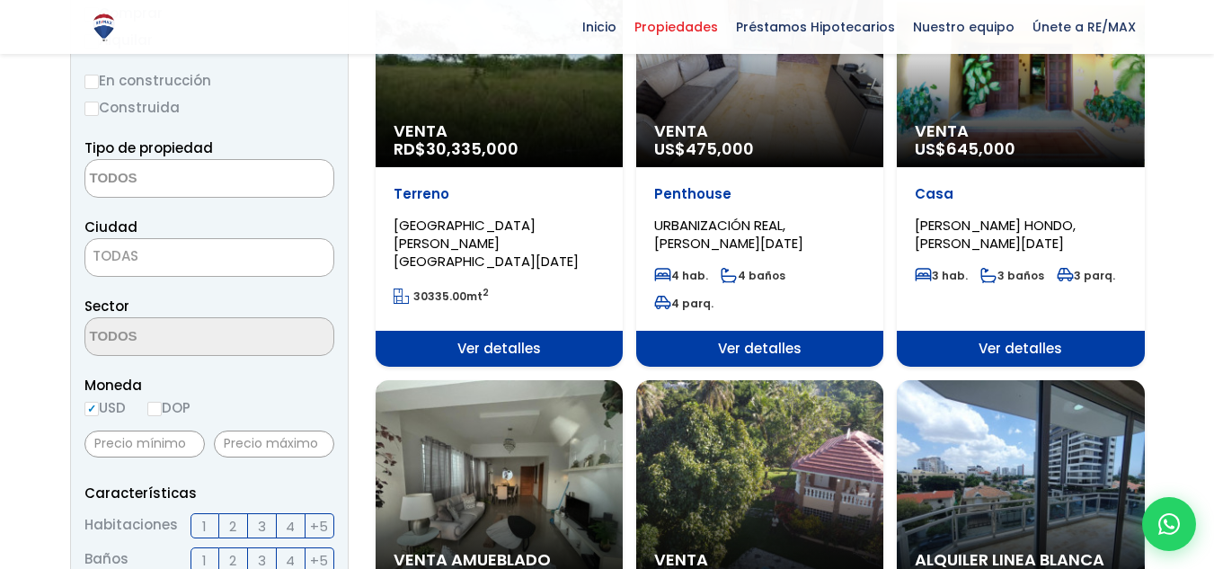 The image size is (1214, 569). I want to click on span: Sector, so click(107, 305).